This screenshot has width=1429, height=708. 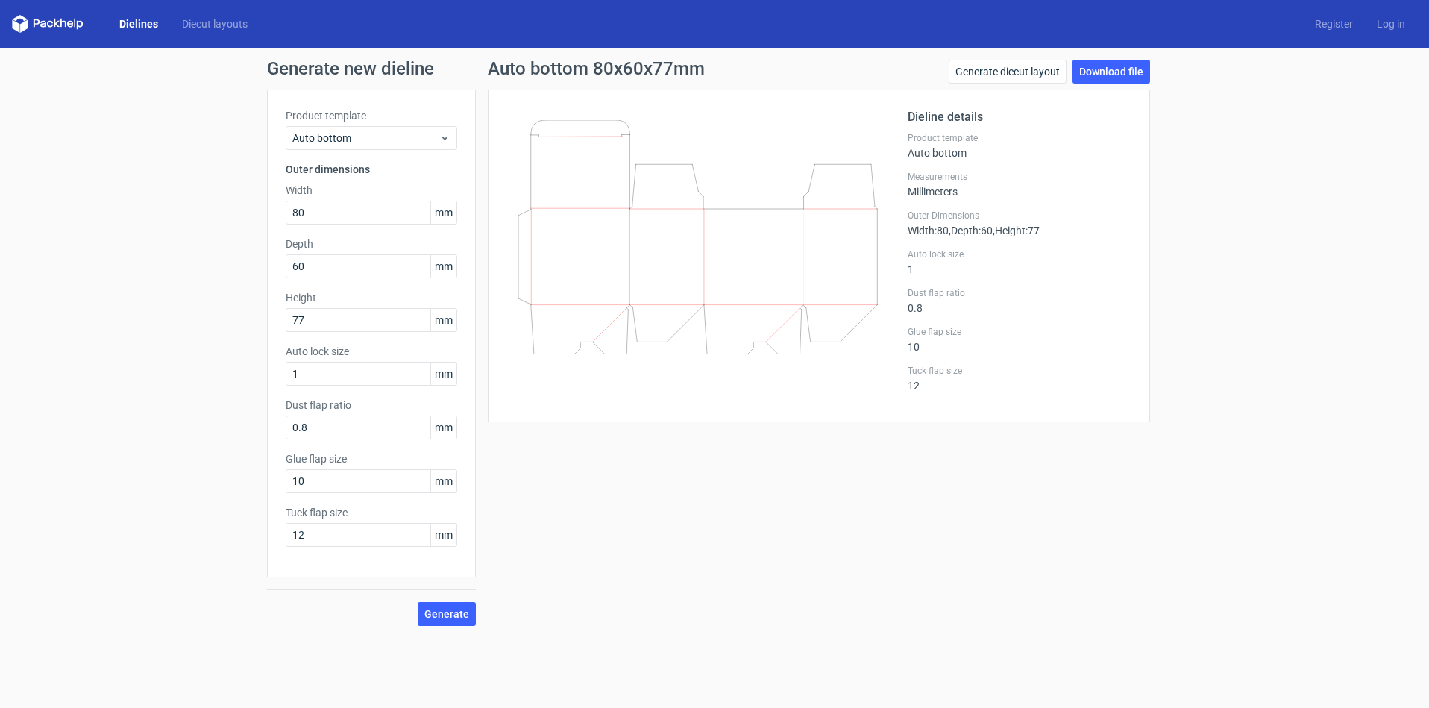 I want to click on span: , Depth : 60, so click(x=971, y=231).